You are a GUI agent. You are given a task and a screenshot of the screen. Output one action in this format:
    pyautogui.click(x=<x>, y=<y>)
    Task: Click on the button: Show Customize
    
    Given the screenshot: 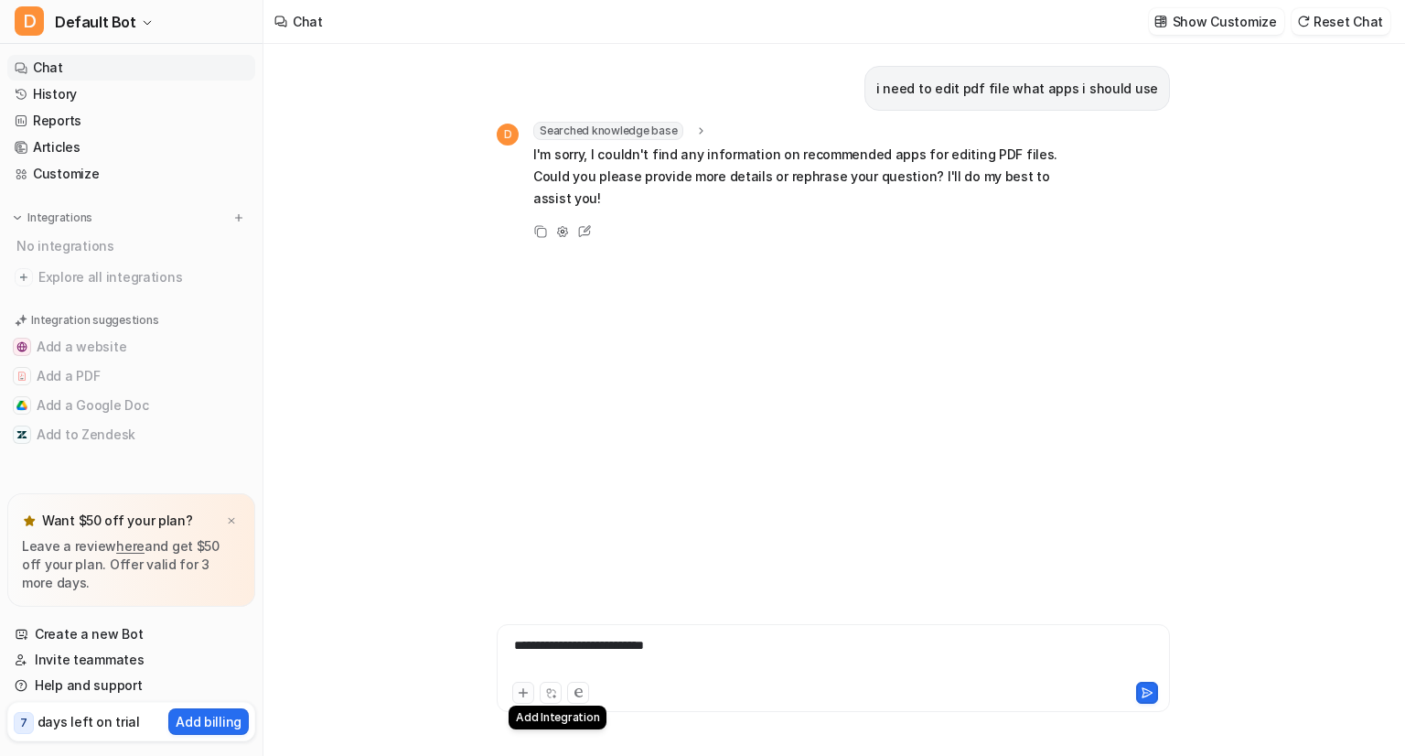 What is the action you would take?
    pyautogui.click(x=1217, y=21)
    